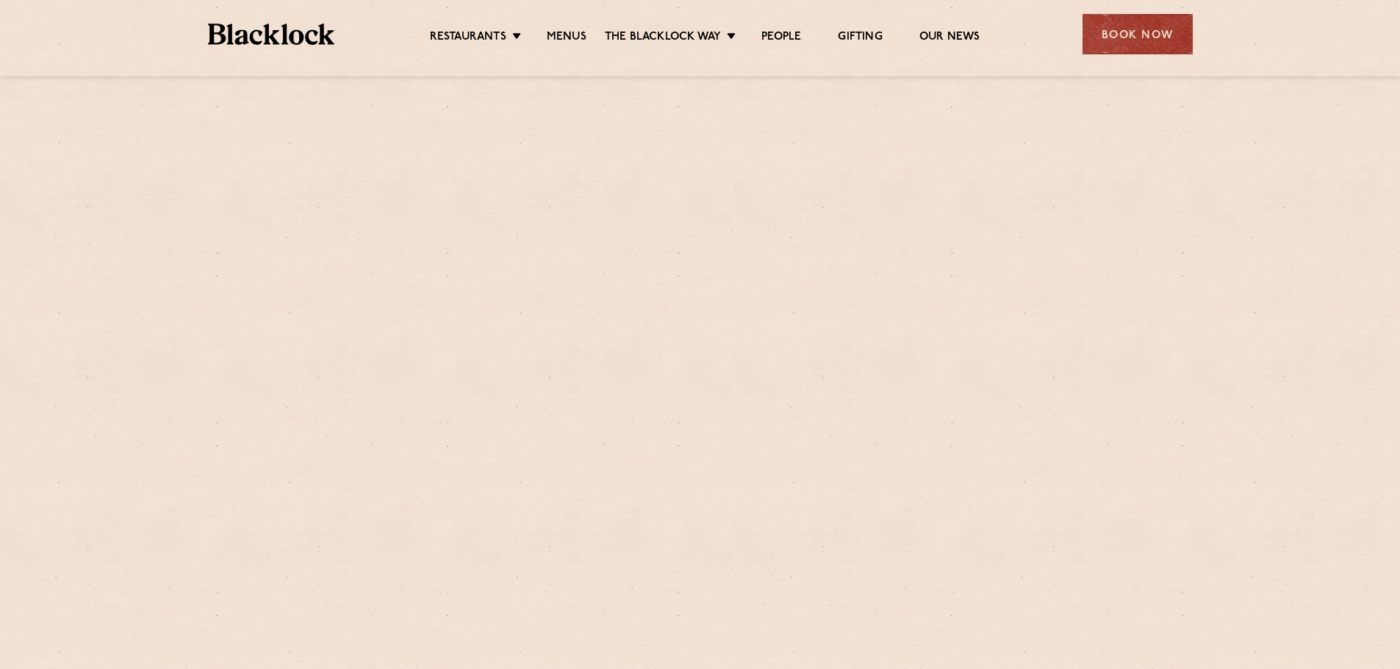  Describe the element at coordinates (468, 38) in the screenshot. I see `a: Restaurants` at that location.